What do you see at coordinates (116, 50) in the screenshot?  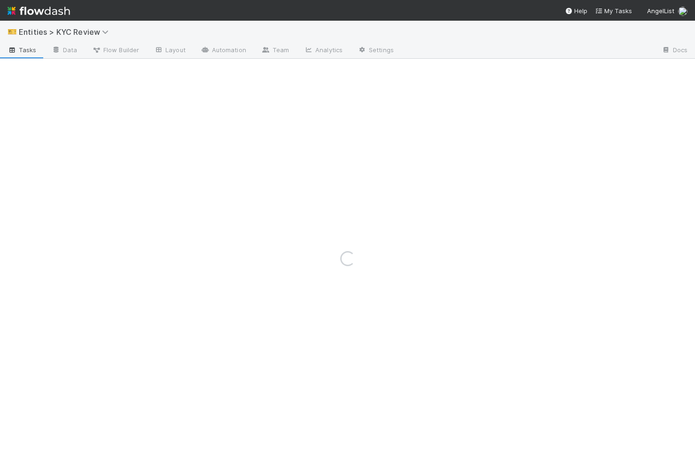 I see `span: Flow Builder` at bounding box center [116, 50].